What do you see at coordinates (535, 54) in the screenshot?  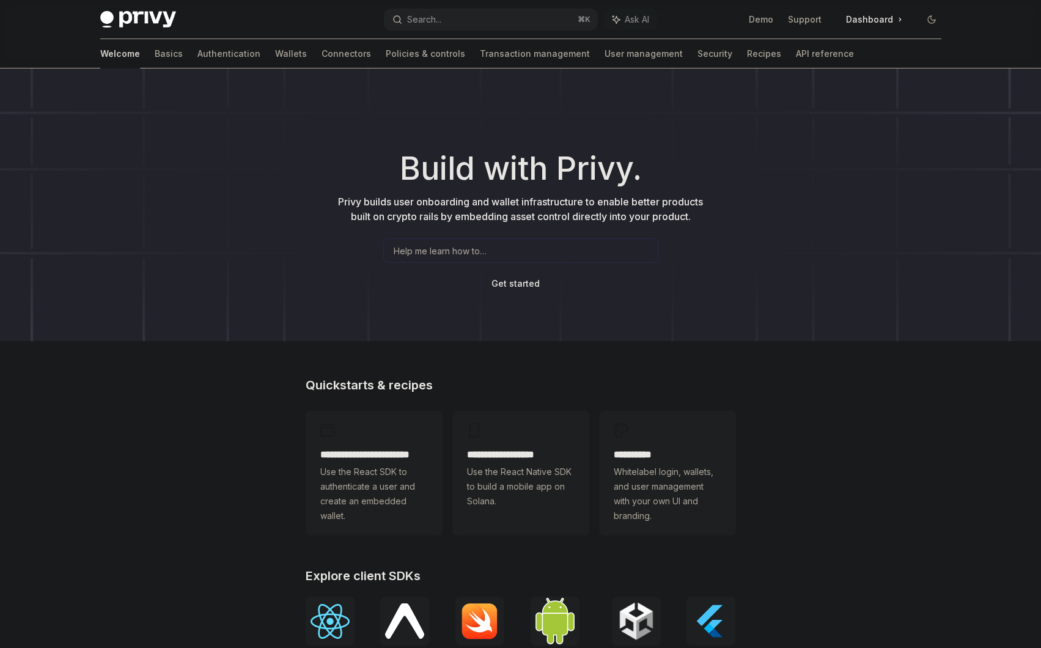 I see `a: Transaction management` at bounding box center [535, 54].